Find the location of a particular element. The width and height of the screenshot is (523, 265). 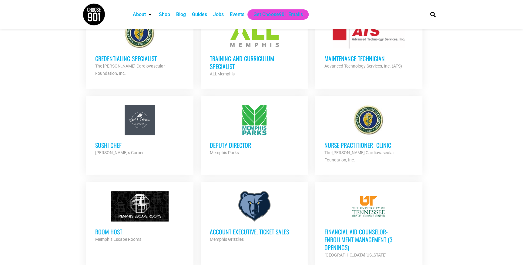

a: Guides is located at coordinates (200, 15).